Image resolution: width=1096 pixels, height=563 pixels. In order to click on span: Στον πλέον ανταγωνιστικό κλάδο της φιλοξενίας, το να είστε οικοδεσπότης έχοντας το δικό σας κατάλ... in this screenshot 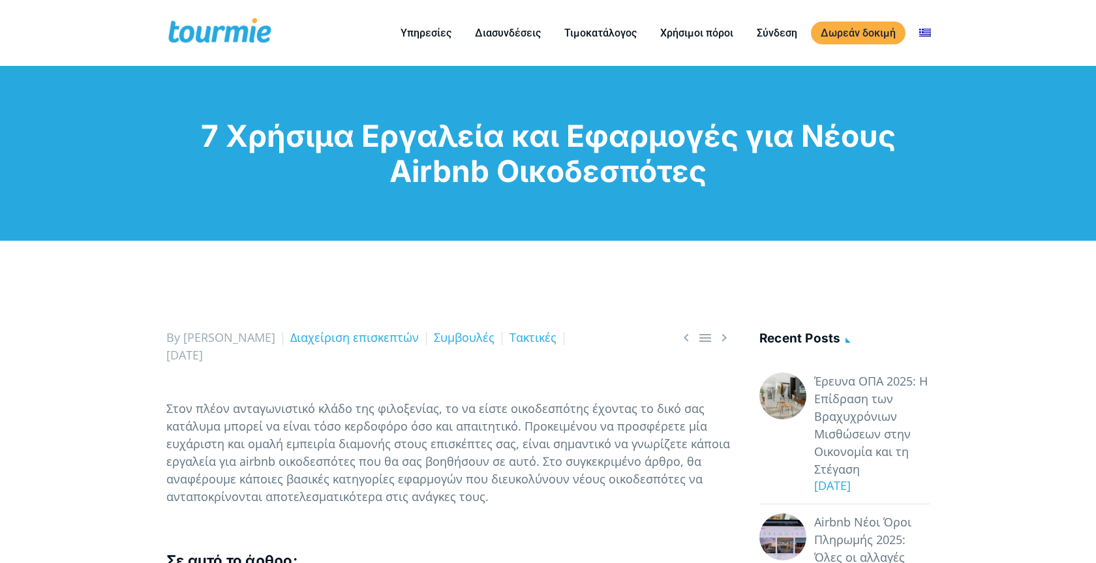, I will do `click(448, 452)`.